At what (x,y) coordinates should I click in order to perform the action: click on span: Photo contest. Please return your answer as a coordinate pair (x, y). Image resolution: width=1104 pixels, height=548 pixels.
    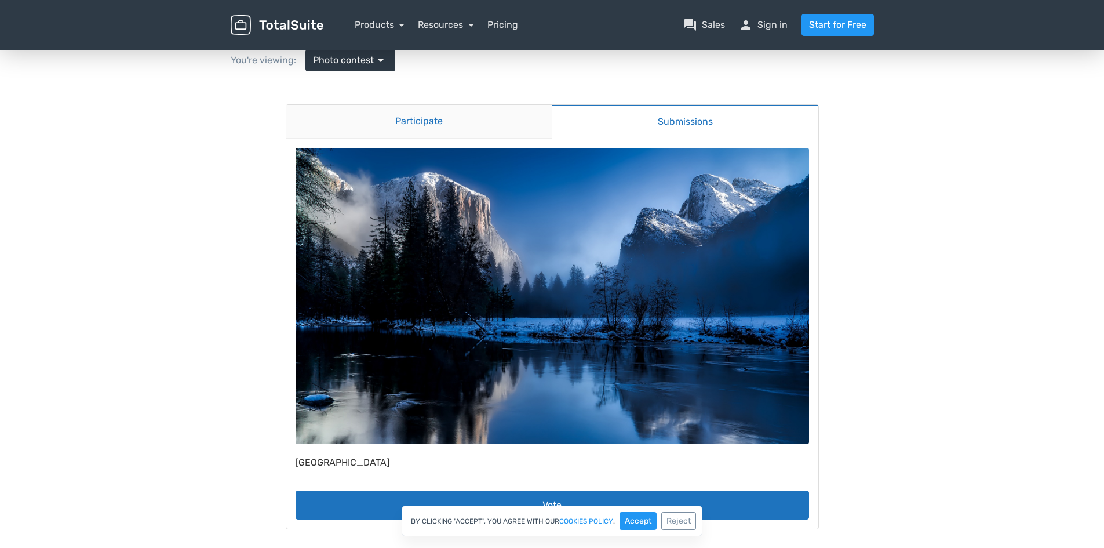
    Looking at the image, I should click on (343, 60).